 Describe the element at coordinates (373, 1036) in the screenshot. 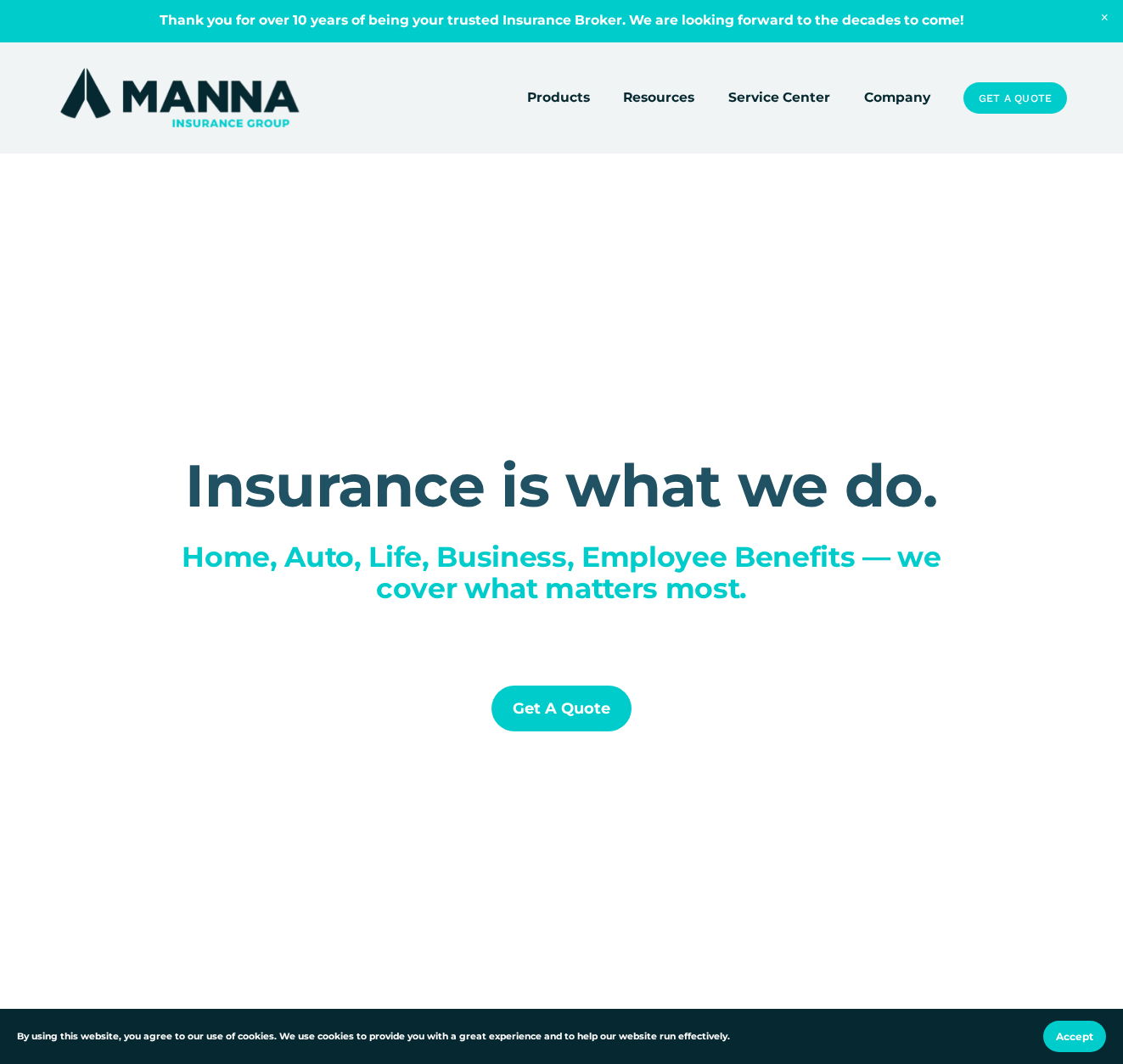

I see `p: By using this website, you agree to our use of cookies. We use cookies to provide you with a grea...` at that location.